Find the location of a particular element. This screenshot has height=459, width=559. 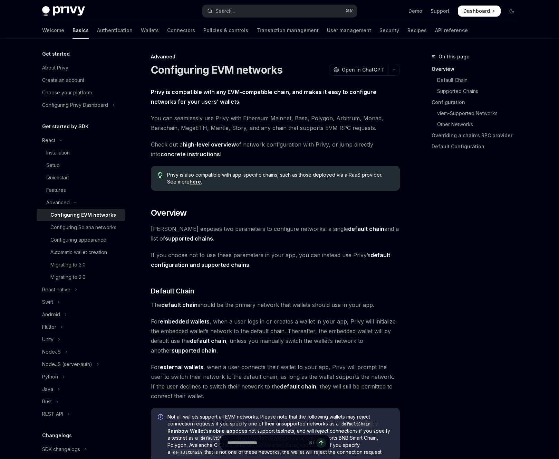

a: Basics is located at coordinates (80, 30).